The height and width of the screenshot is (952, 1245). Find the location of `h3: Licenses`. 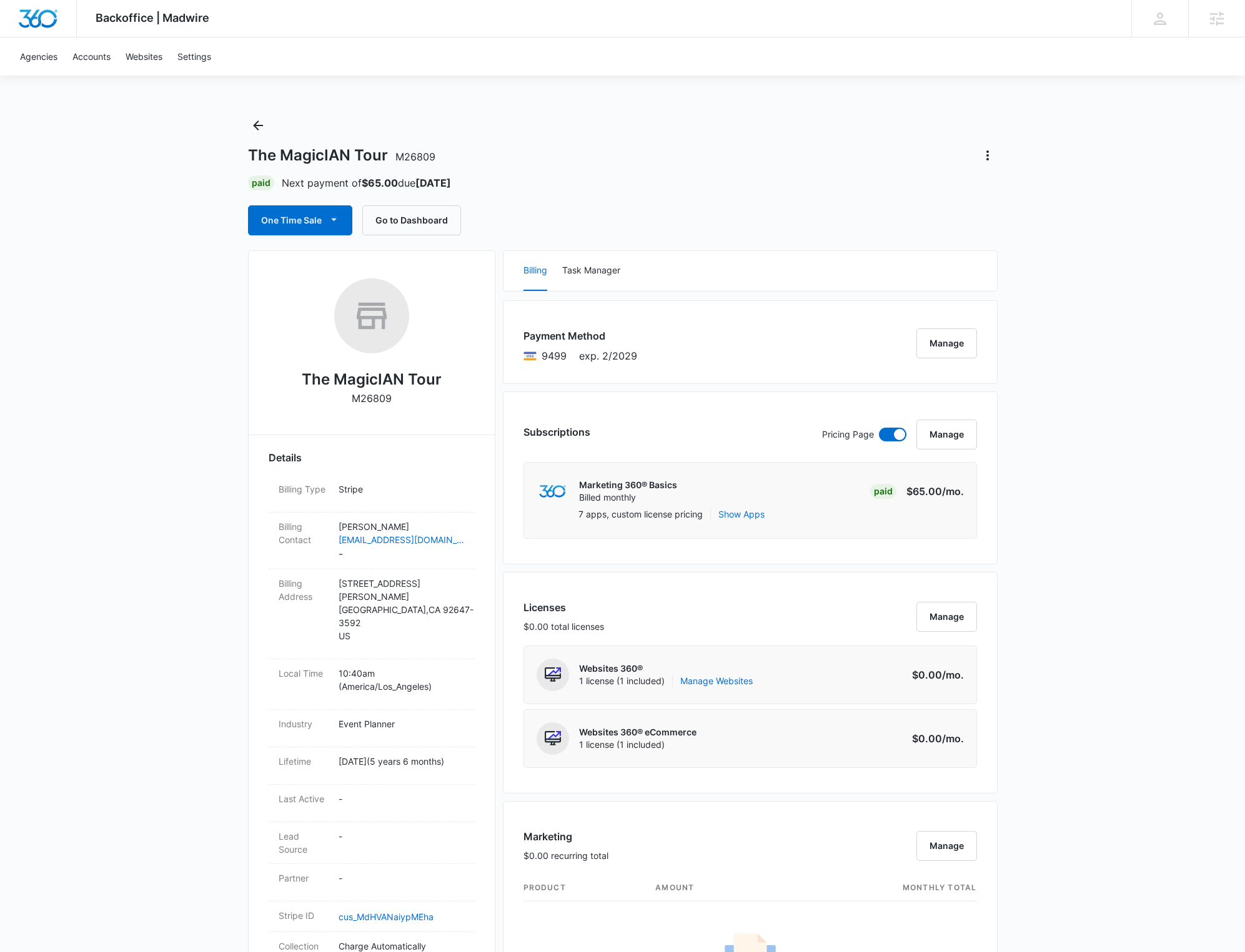

h3: Licenses is located at coordinates (564, 607).